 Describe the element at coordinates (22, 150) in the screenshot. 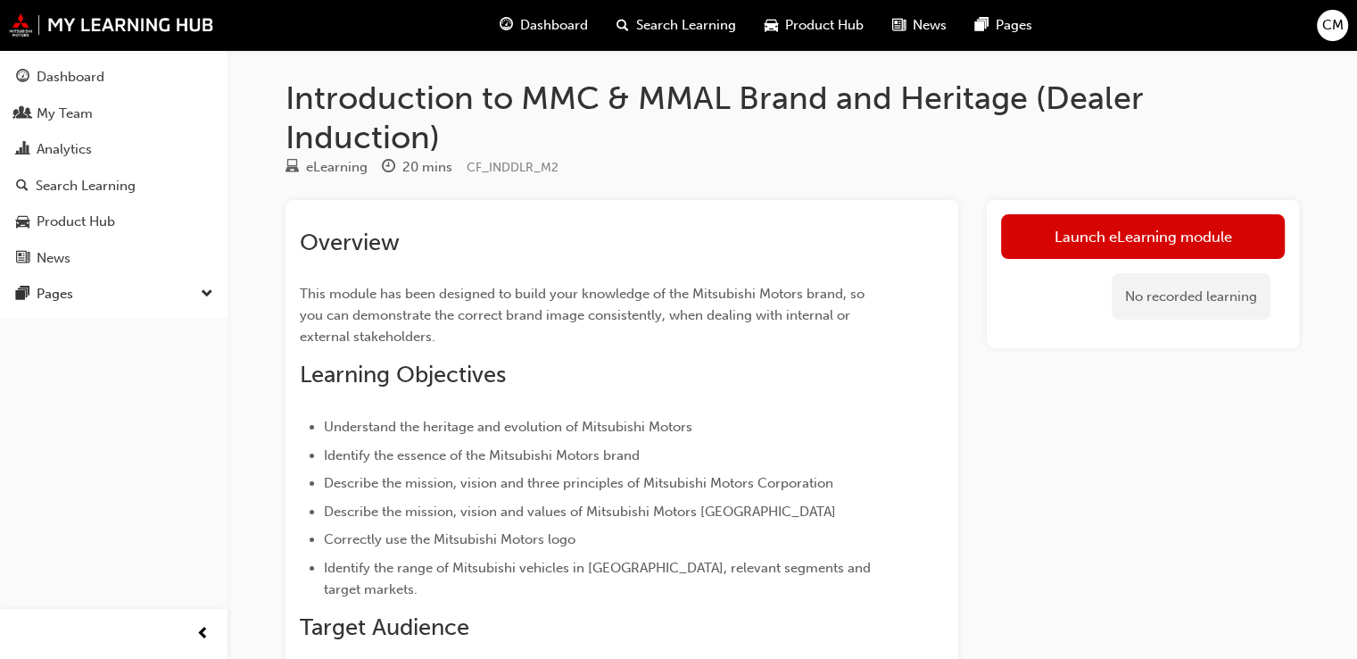

I see `span: chart-icon` at that location.